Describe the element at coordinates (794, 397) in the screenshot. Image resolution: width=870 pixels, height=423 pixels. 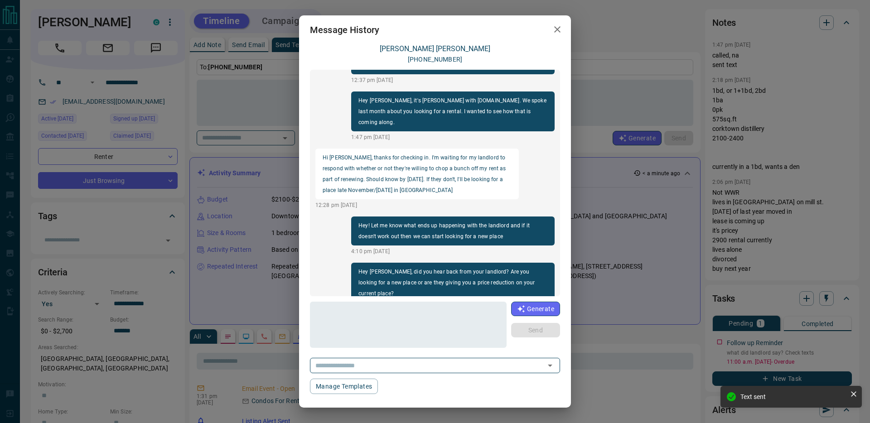
I see `div: Text sent` at that location.